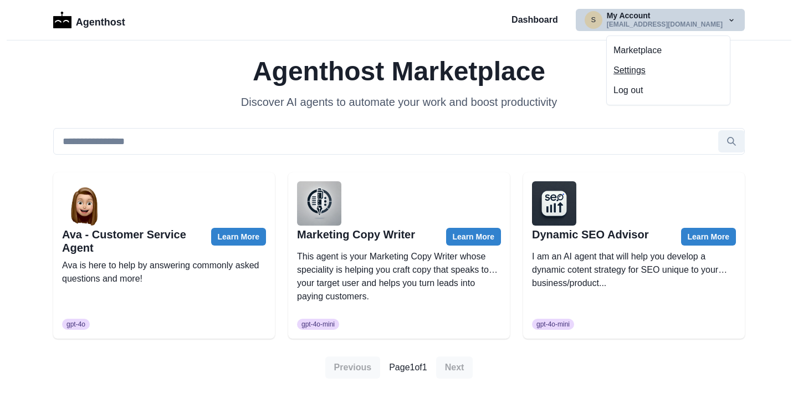  What do you see at coordinates (399, 72) in the screenshot?
I see `h1: Agenthost Marketplace` at bounding box center [399, 72].